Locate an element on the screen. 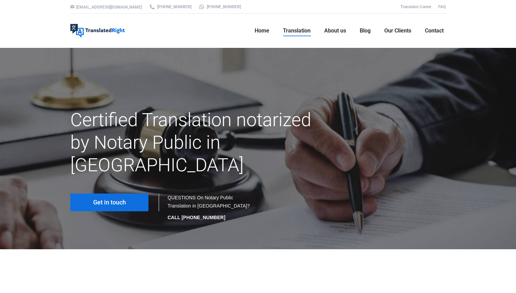  span: Translation is located at coordinates (297, 31).